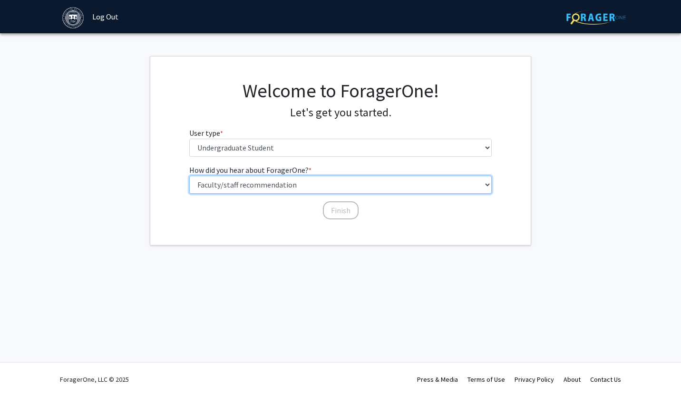 This screenshot has width=681, height=396. Describe the element at coordinates (534, 380) in the screenshot. I see `a: Privacy Policy` at that location.